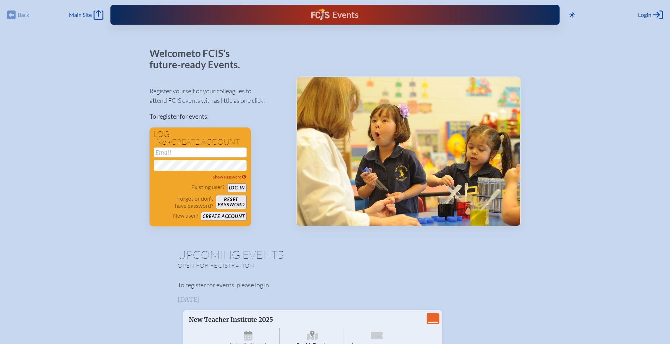  Describe the element at coordinates (335, 15) in the screenshot. I see `div: FCIS Events — Future ready` at that location.